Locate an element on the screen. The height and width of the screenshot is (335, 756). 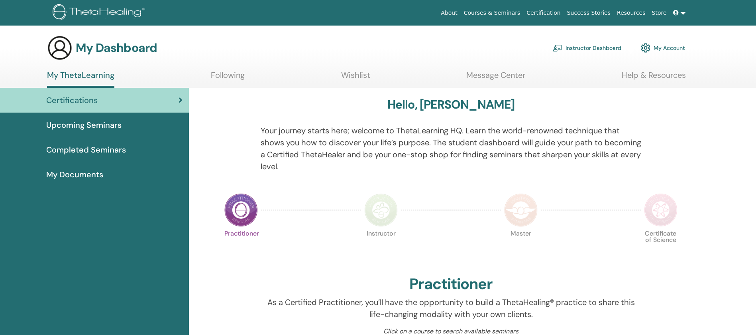
a: Message Center is located at coordinates (496, 78).